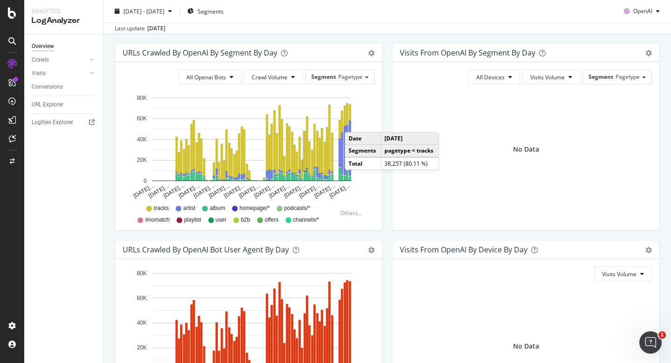  I want to click on text: 0, so click(145, 181).